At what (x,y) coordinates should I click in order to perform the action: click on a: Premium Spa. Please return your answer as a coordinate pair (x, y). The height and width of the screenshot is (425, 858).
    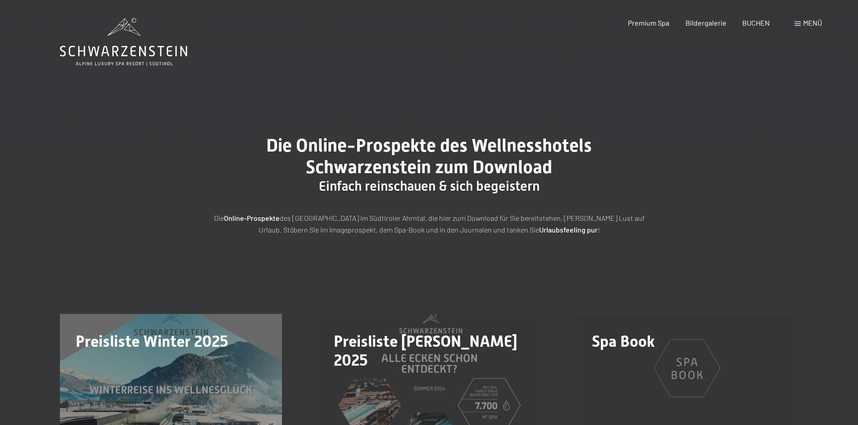
    Looking at the image, I should click on (648, 23).